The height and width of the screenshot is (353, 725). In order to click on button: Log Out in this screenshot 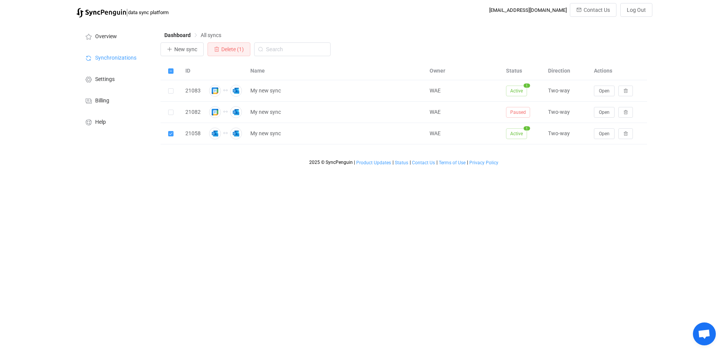, I will do `click(637, 10)`.